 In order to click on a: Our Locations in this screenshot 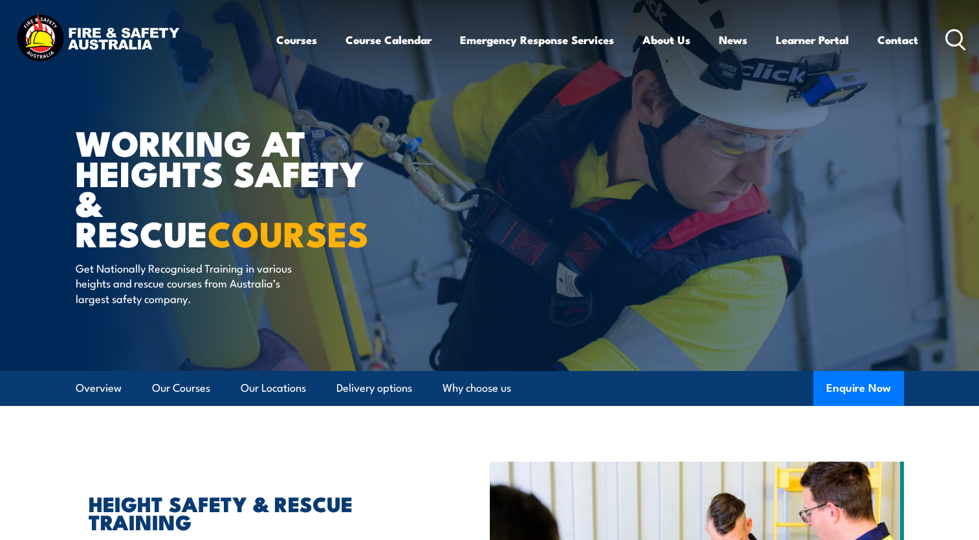, I will do `click(273, 388)`.